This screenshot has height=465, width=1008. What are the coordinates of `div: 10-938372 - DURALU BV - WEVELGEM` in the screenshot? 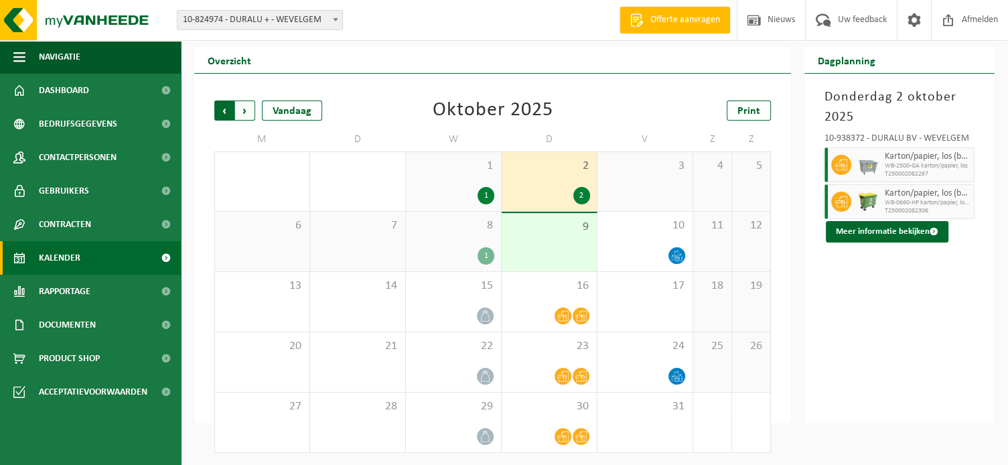 It's located at (900, 141).